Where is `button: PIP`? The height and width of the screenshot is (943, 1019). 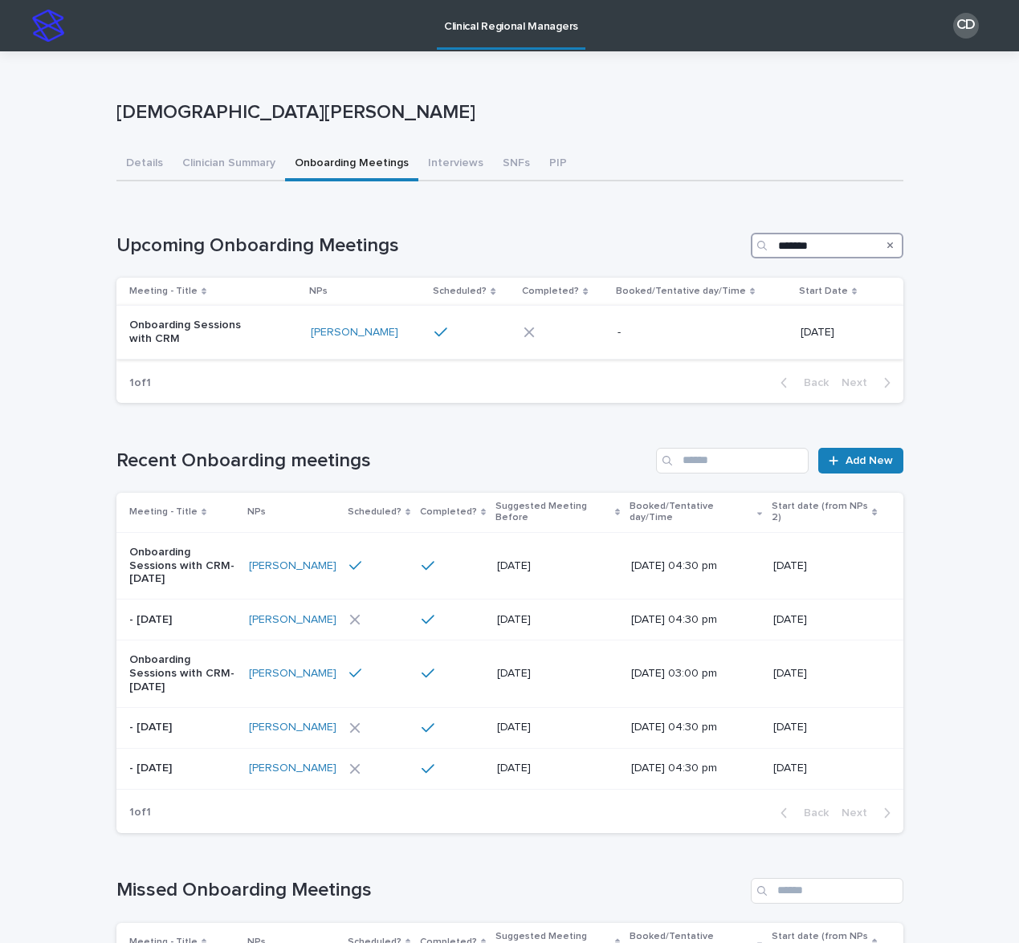 button: PIP is located at coordinates (558, 165).